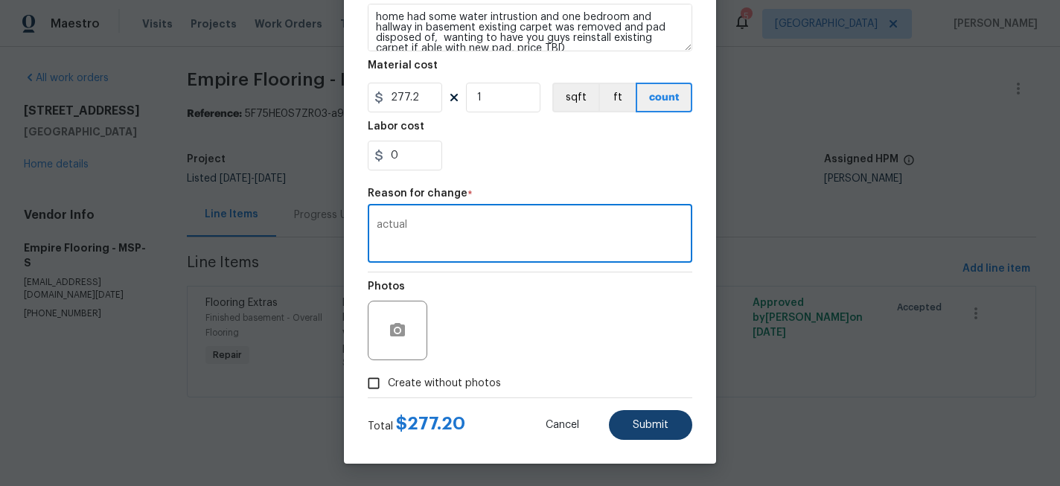 The width and height of the screenshot is (1060, 486). Describe the element at coordinates (403, 66) in the screenshot. I see `h5: Material cost` at that location.